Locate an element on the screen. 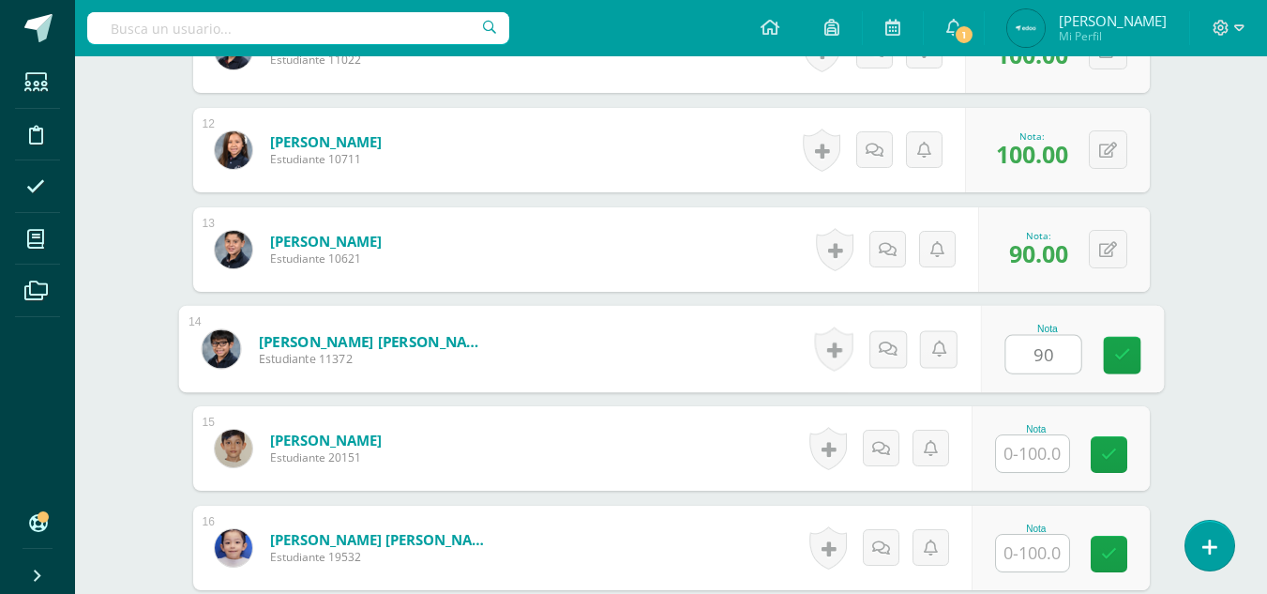 The width and height of the screenshot is (1267, 594). img: 478694b6c54102e2617e66d7936212d8.png is located at coordinates (234, 150).